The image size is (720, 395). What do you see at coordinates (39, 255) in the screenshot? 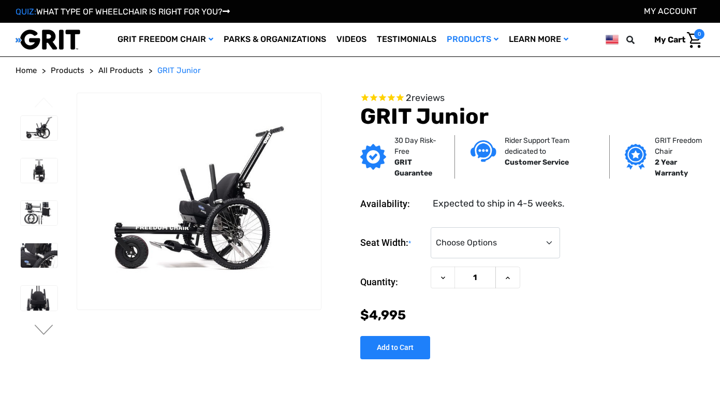
I see `img: GRIT Junior: close up of child-sized GRIT wheelchair with Invacare Matrx seat, levers, and wheels` at bounding box center [39, 255].